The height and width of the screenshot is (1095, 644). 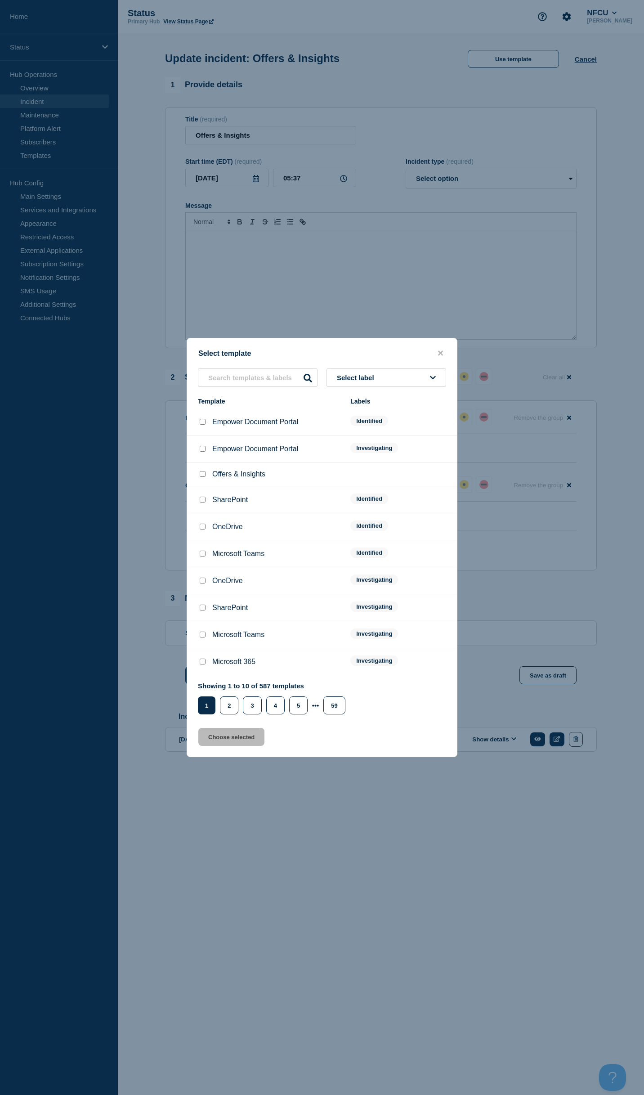 What do you see at coordinates (441, 353) in the screenshot?
I see `button: close button` at bounding box center [441, 353].